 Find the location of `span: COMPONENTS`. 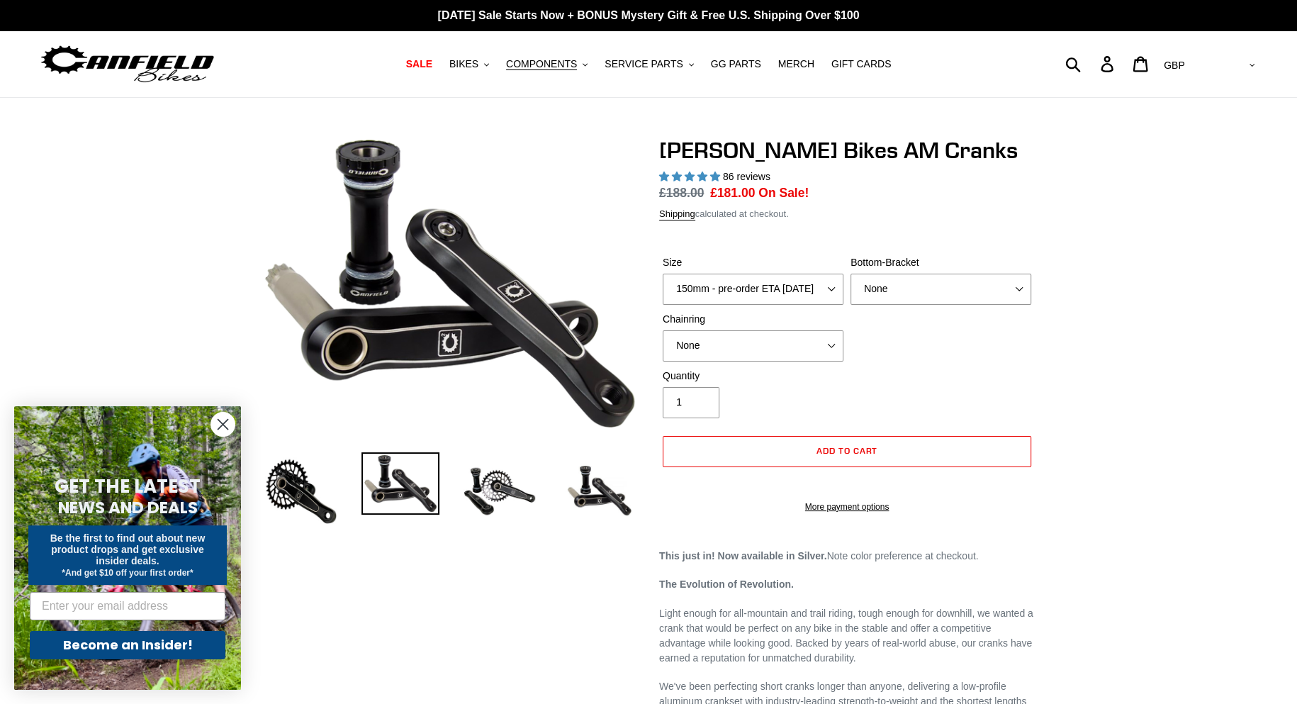

span: COMPONENTS is located at coordinates (542, 64).